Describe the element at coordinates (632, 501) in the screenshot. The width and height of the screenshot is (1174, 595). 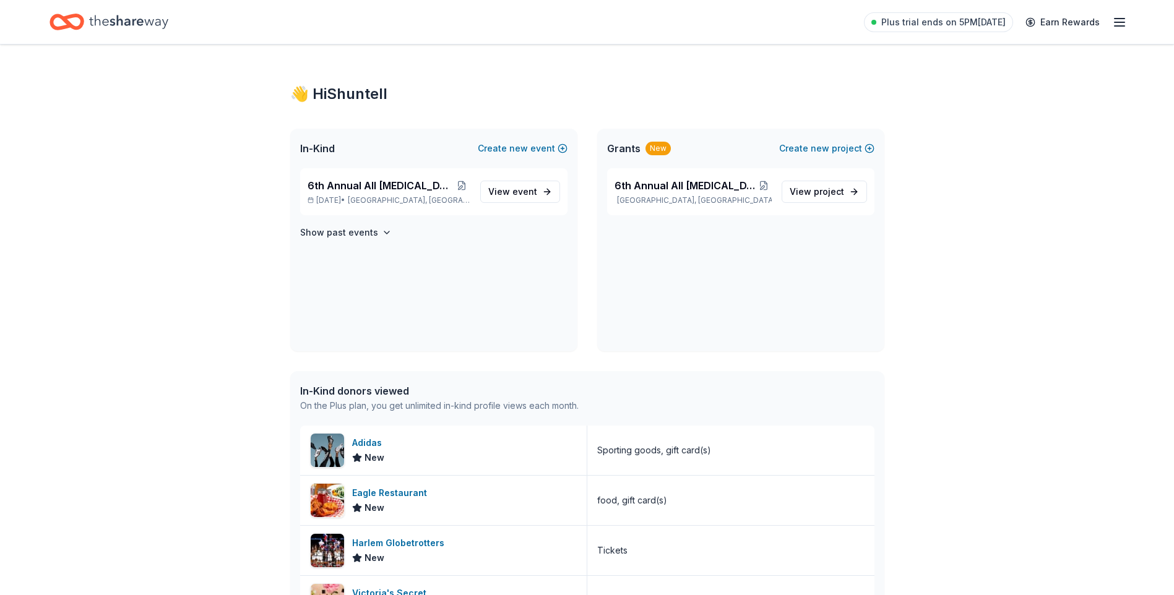
I see `div: food, gift card(s)` at that location.